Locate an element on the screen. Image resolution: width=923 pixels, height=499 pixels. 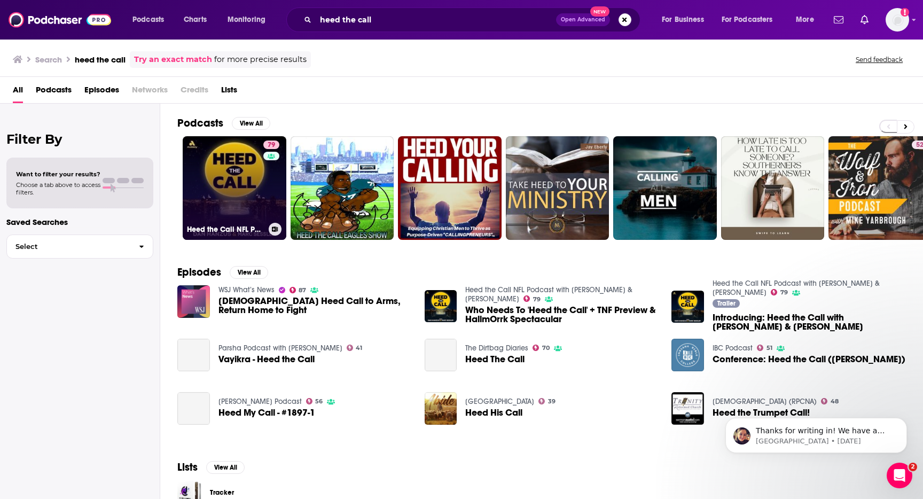
img: Podchaser - Follow, Share and Rate Podcasts is located at coordinates (60, 20).